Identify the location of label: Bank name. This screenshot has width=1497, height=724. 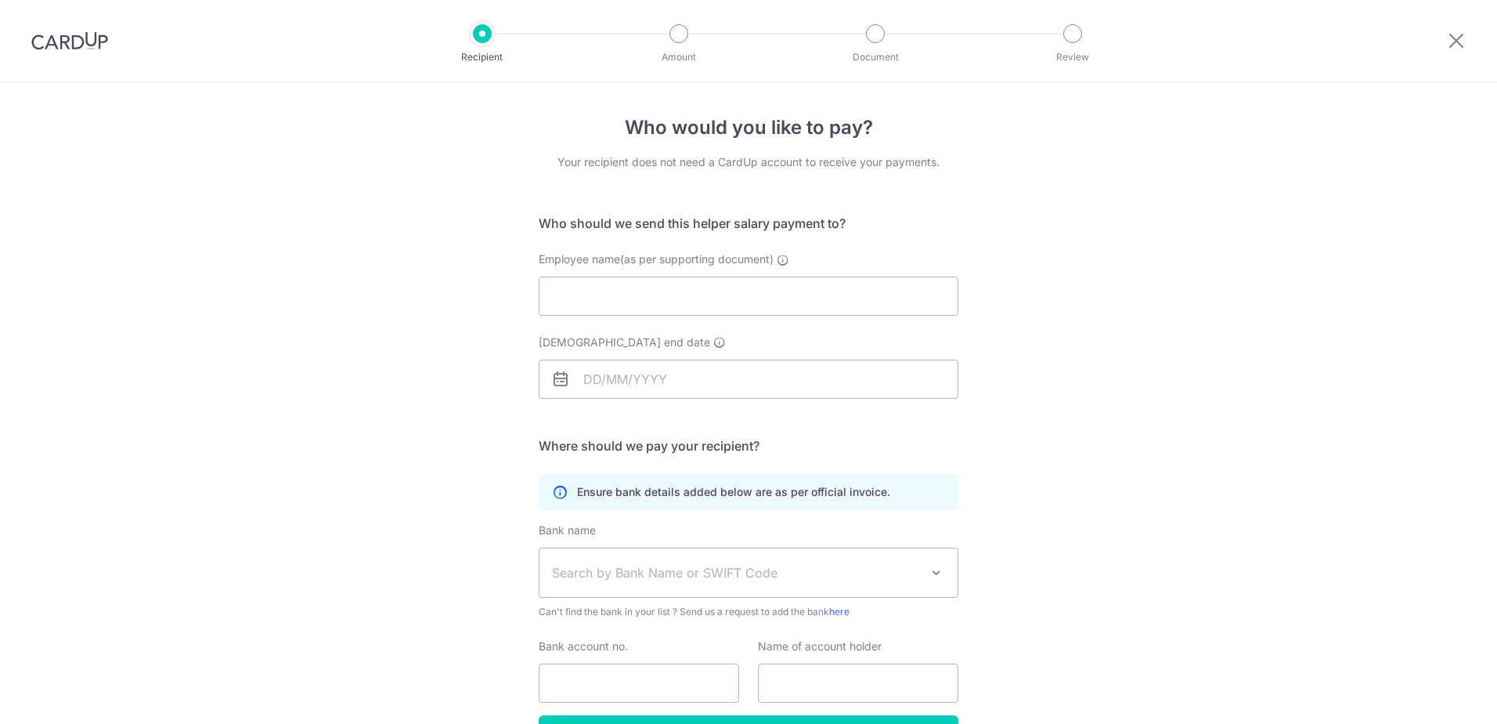
(567, 530).